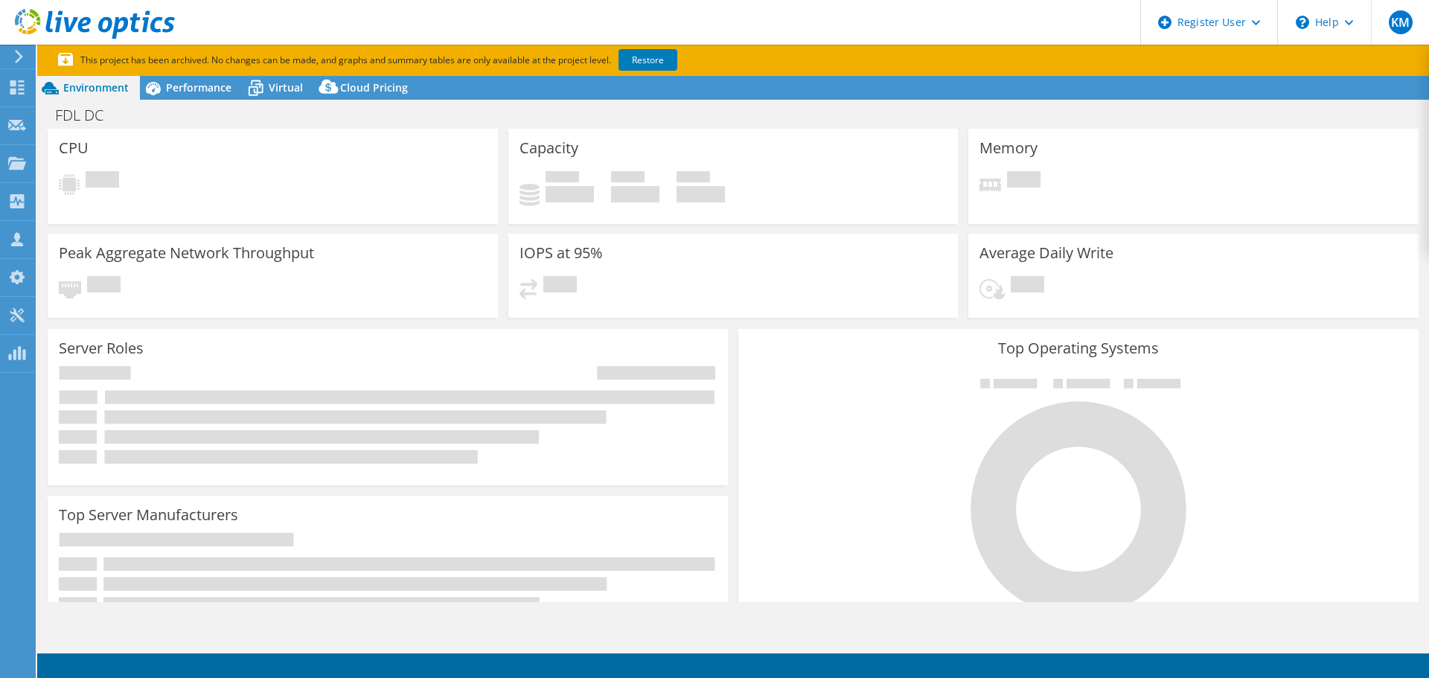 The height and width of the screenshot is (678, 1429). What do you see at coordinates (627, 179) in the screenshot?
I see `span: Free` at bounding box center [627, 179].